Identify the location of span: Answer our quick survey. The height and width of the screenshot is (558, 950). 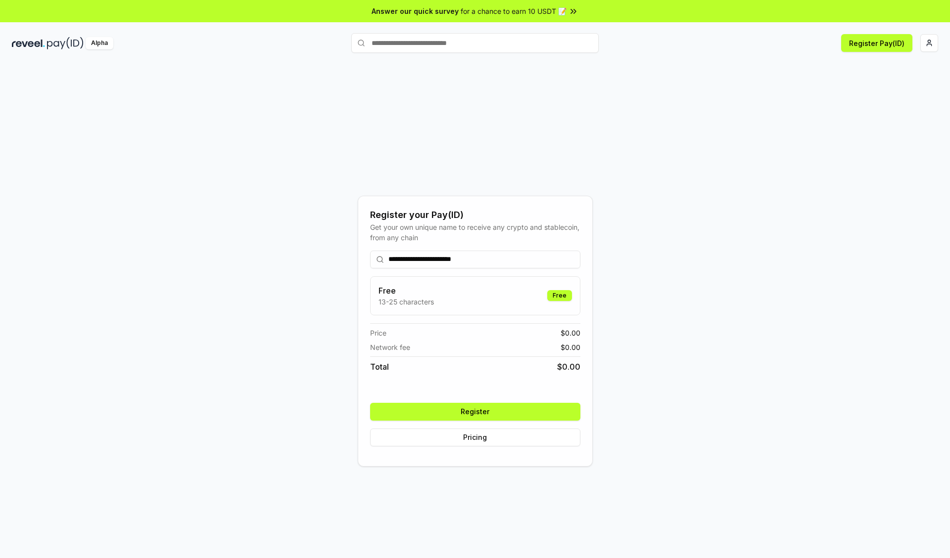
(415, 11).